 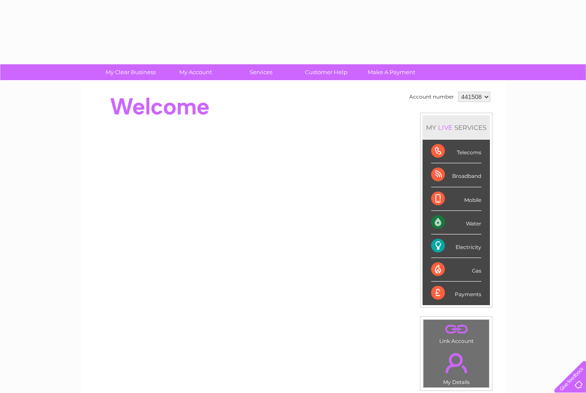 I want to click on a: Customer Help, so click(x=326, y=72).